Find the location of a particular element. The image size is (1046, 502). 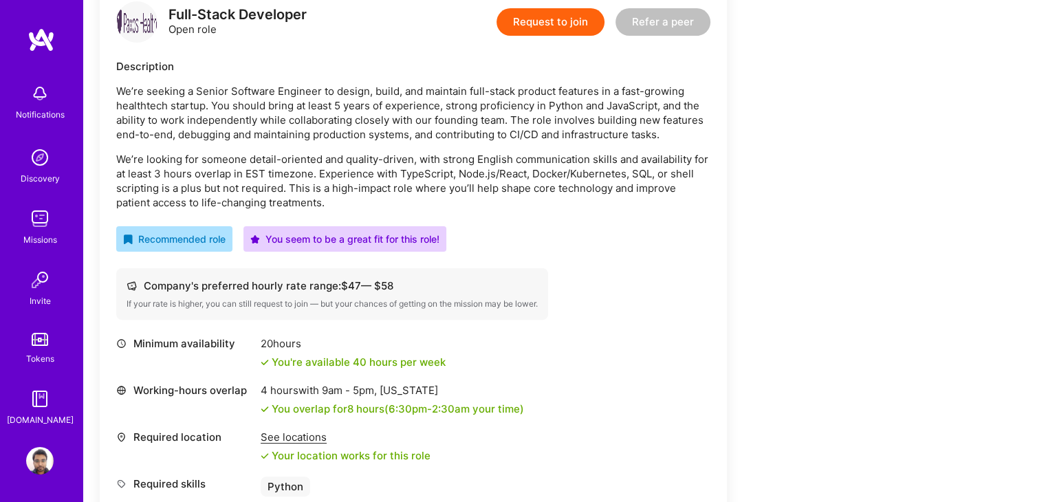

div: Your location works for this role is located at coordinates (345, 455).